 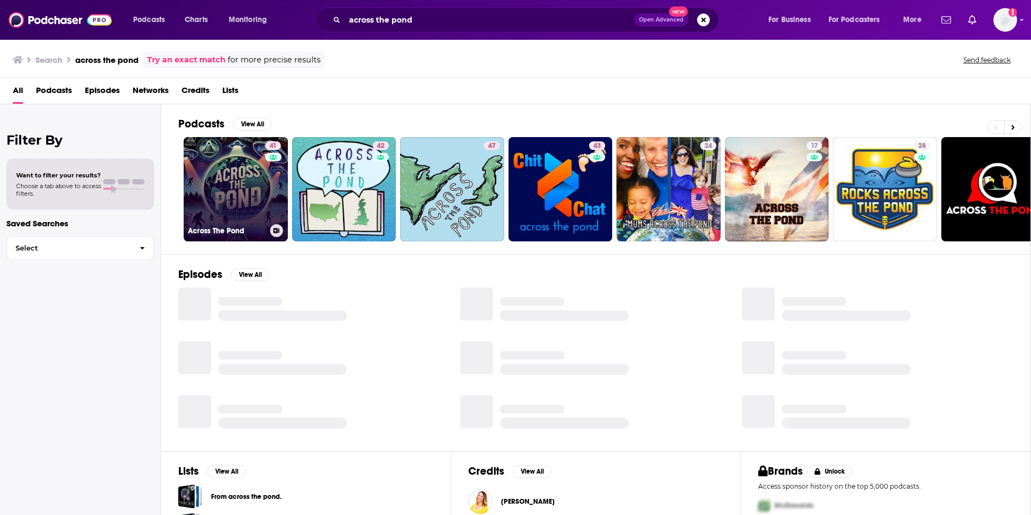 I want to click on span: 24, so click(x=709, y=146).